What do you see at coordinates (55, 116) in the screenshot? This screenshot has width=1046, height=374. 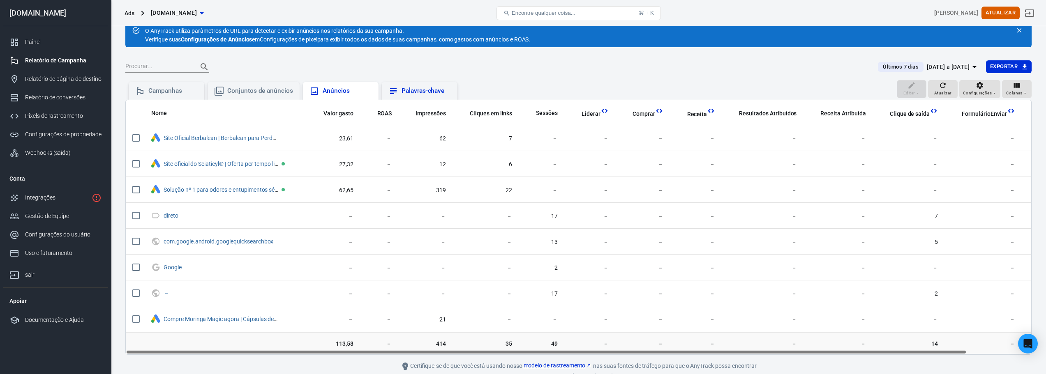 I see `a: Pixels de rastreamento` at bounding box center [55, 116].